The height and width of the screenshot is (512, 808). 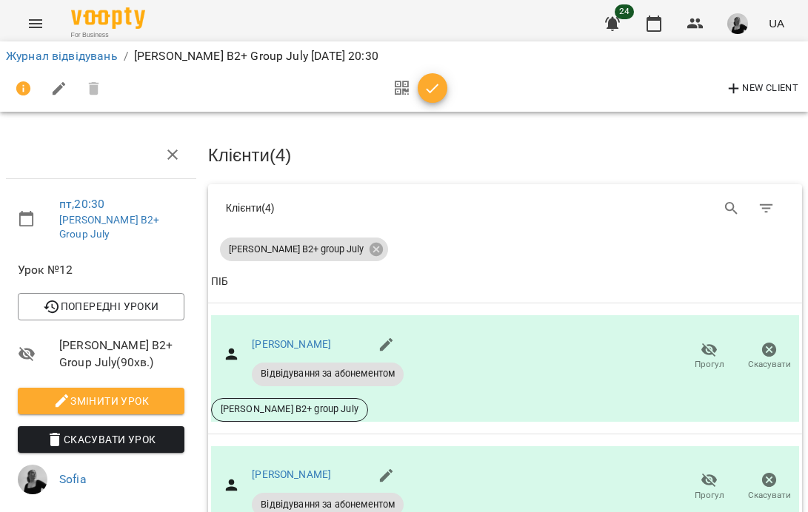 I want to click on div: Sort, so click(x=219, y=282).